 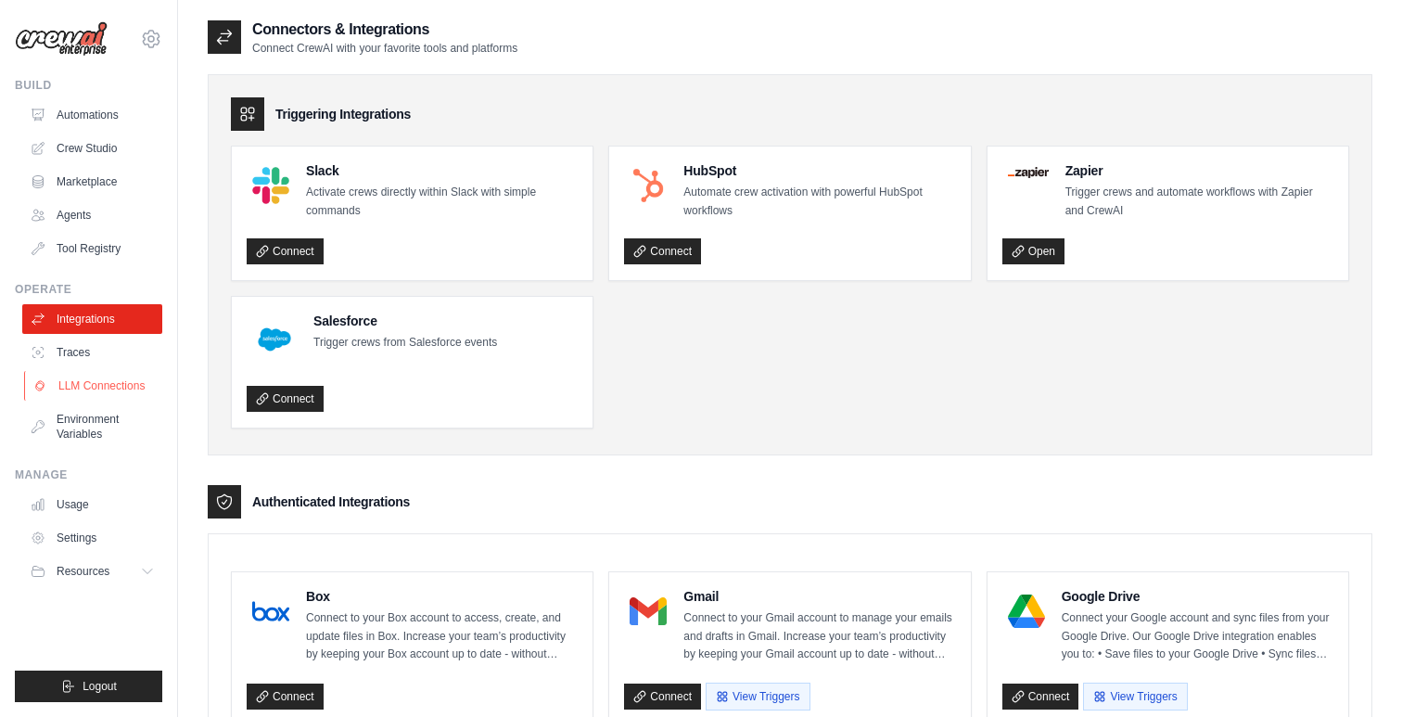 What do you see at coordinates (88, 686) in the screenshot?
I see `button: Logout` at bounding box center [88, 686].